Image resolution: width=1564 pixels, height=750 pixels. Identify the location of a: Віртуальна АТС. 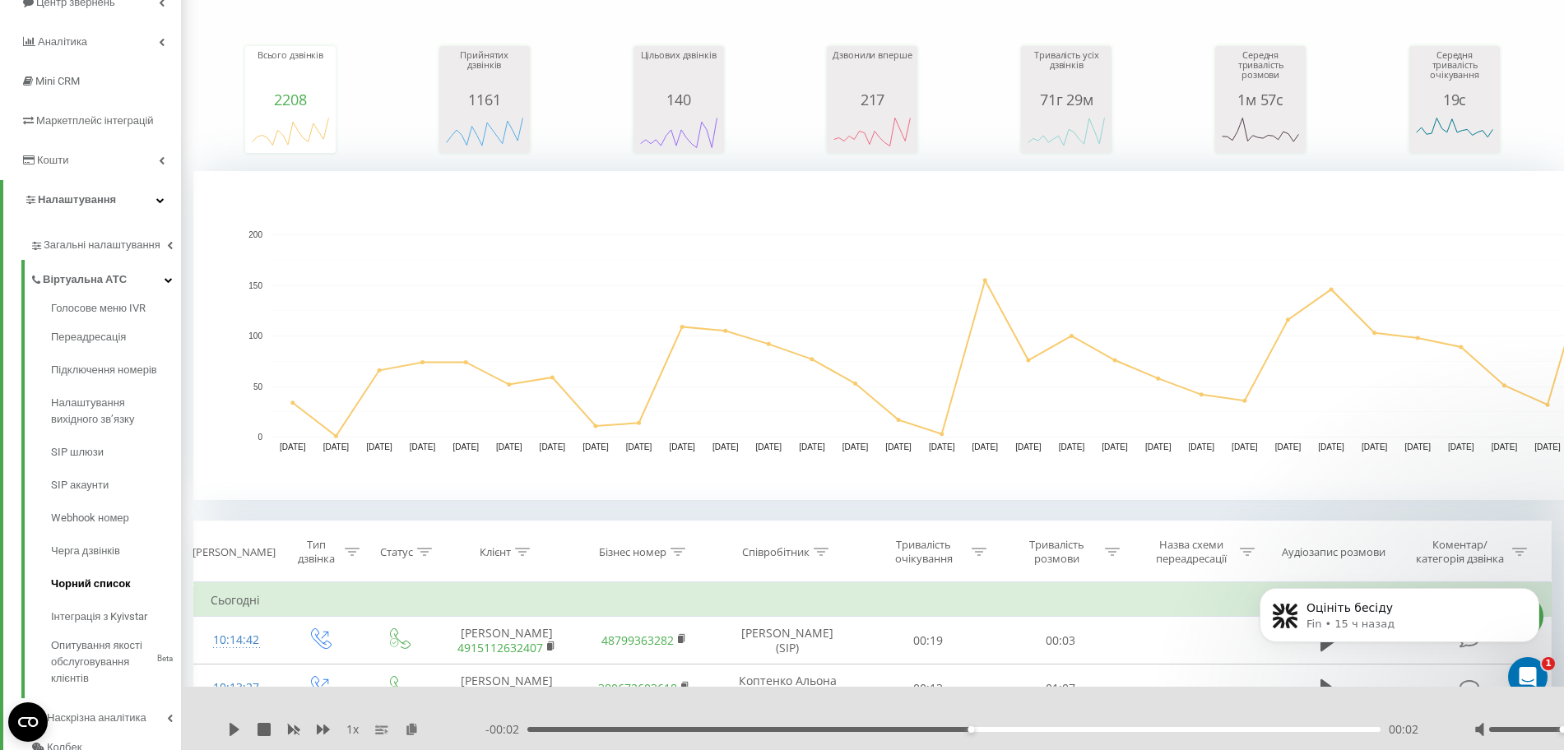
(105, 277).